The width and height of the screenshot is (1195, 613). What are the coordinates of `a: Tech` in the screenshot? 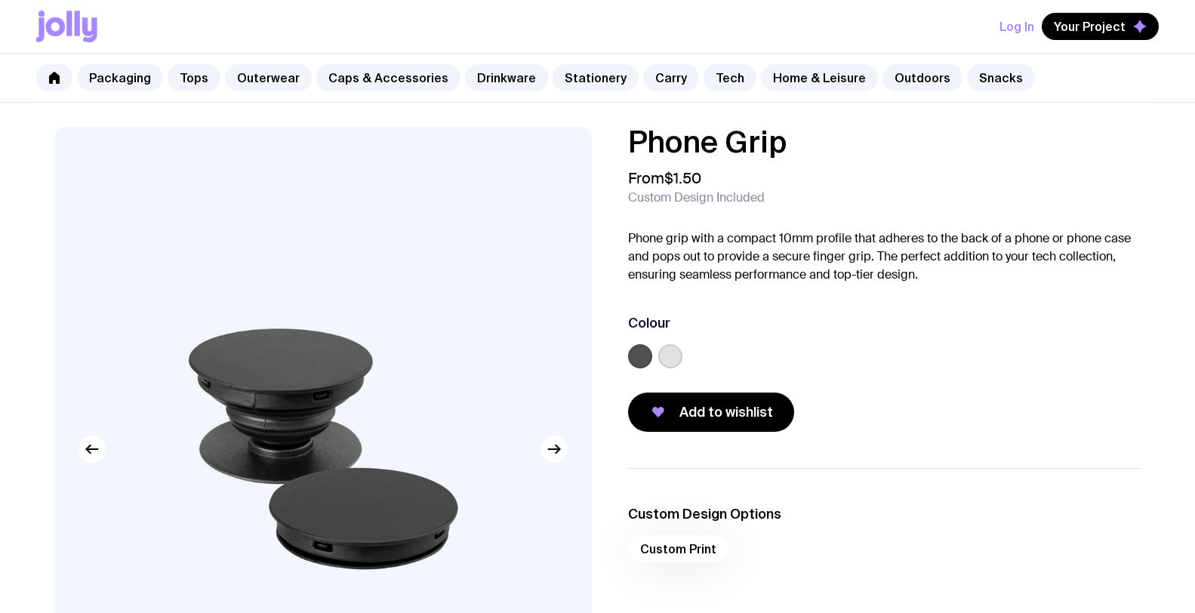 It's located at (730, 78).